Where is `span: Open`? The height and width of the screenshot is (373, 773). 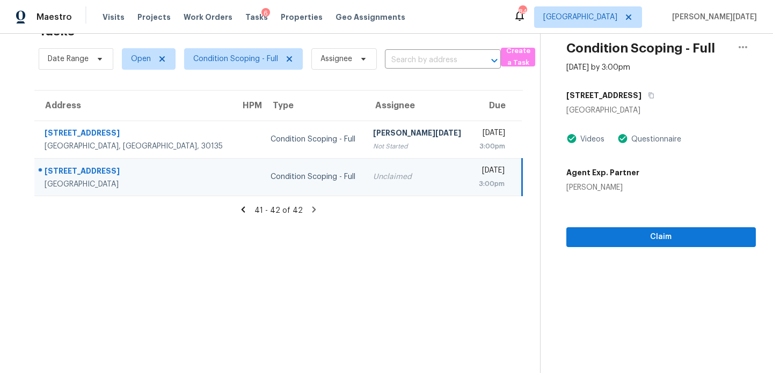 span: Open is located at coordinates (141, 59).